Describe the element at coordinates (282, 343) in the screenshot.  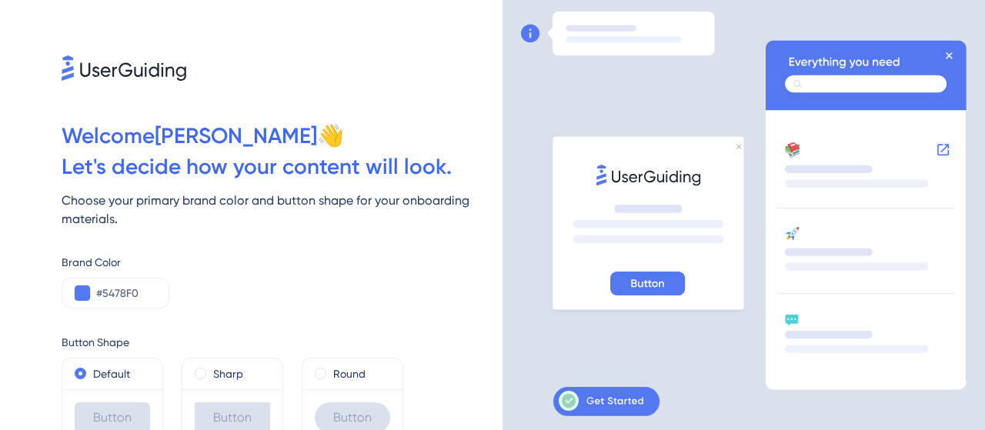
I see `div: Button Shape` at that location.